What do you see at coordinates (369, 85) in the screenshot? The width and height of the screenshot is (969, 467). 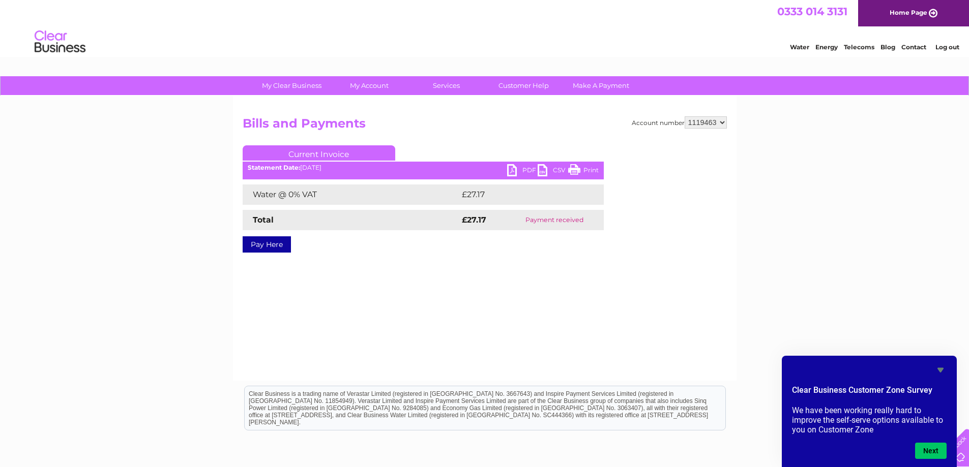 I see `a: My Account` at bounding box center [369, 85].